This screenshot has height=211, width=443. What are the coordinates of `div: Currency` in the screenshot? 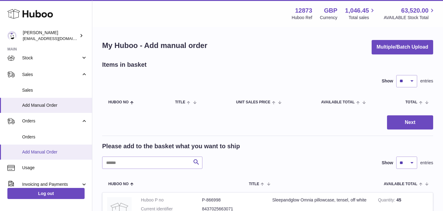 It's located at (329, 18).